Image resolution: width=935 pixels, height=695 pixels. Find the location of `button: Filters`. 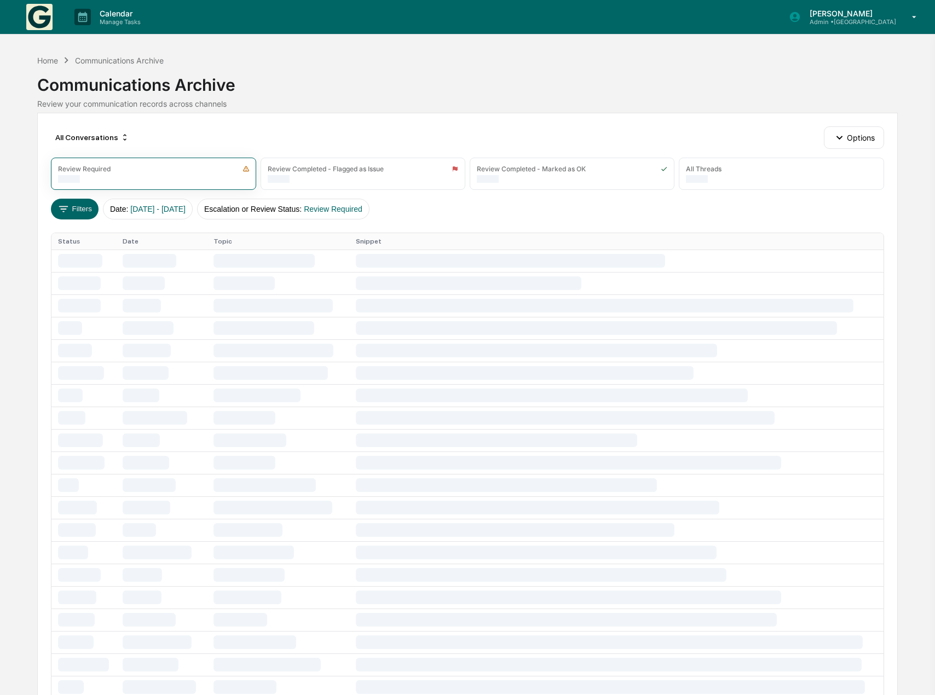

button: Filters is located at coordinates (74, 209).